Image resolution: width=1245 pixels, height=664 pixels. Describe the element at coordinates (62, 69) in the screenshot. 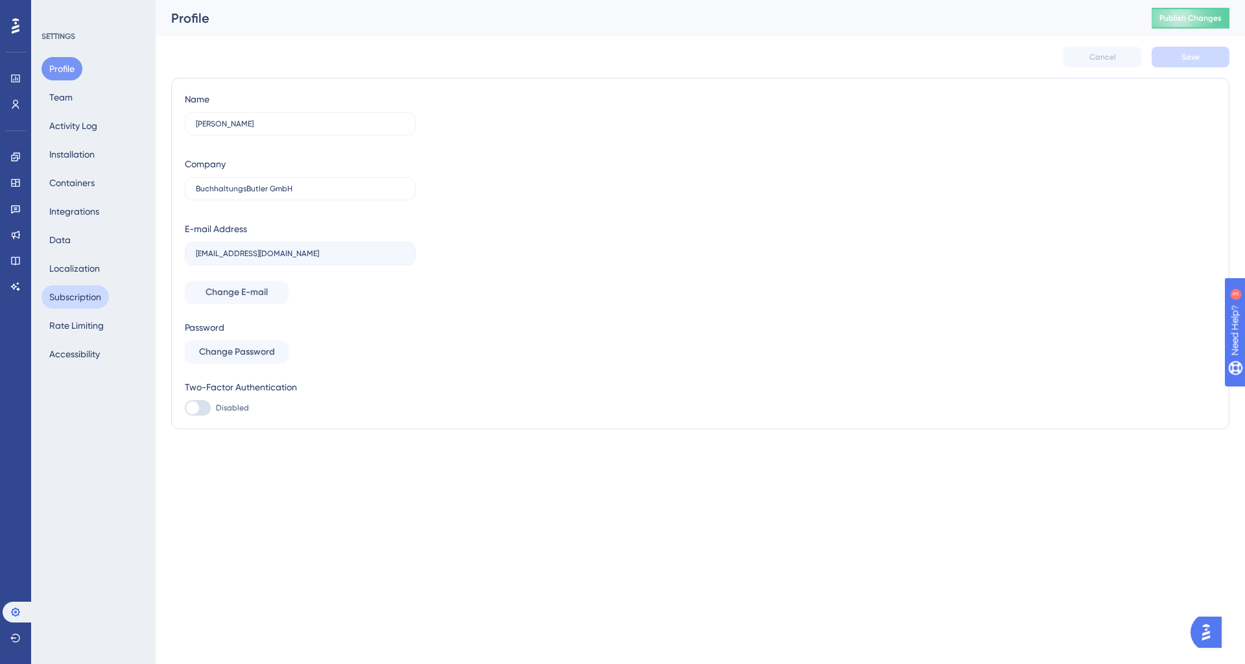

I see `button: Profile` at that location.